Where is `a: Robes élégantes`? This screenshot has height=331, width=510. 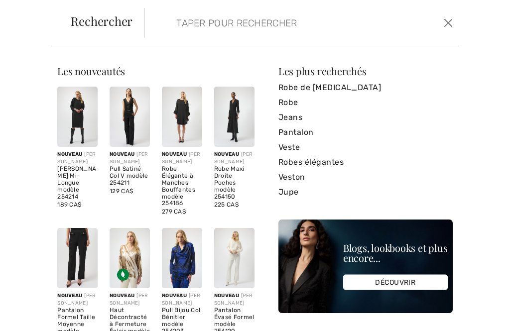
a: Robes élégantes is located at coordinates (366, 162).